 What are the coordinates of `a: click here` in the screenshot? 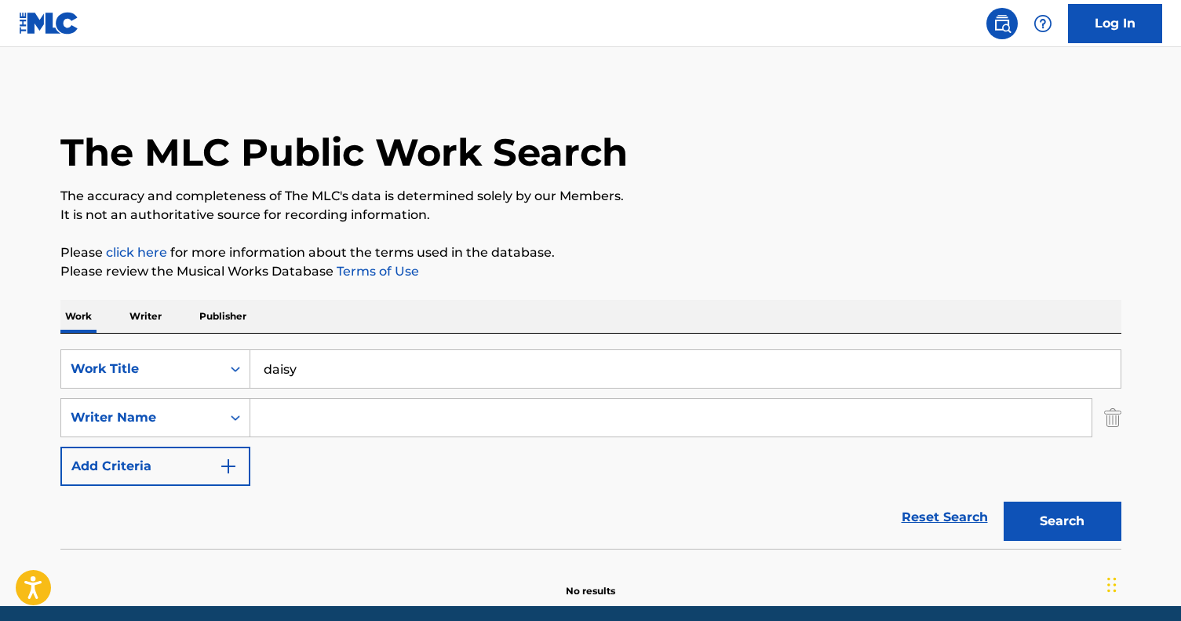 It's located at (137, 252).